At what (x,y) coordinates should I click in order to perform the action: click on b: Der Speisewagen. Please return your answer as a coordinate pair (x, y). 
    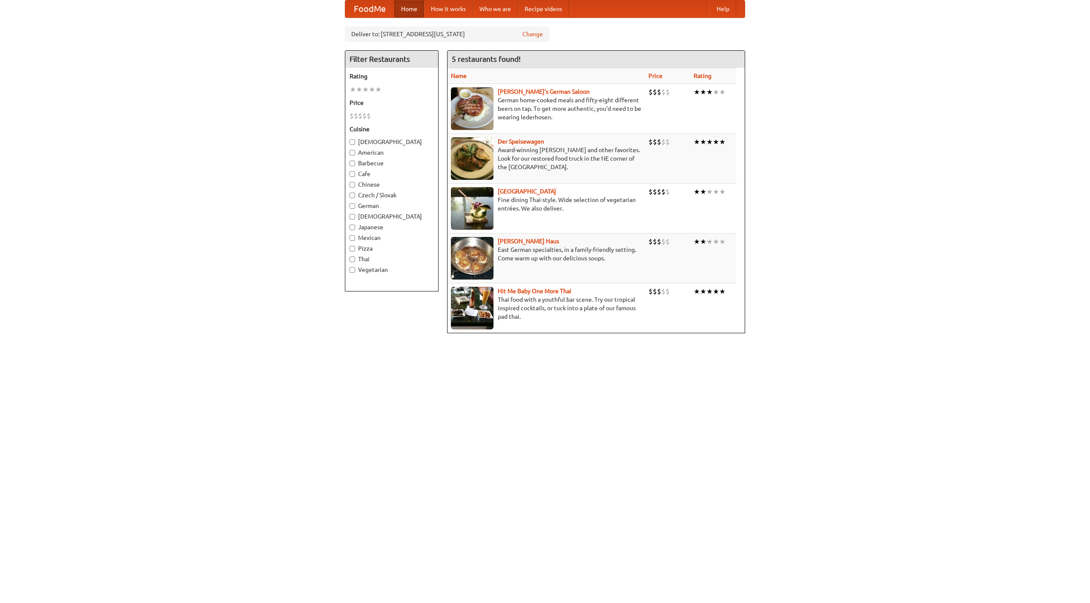
    Looking at the image, I should click on (521, 141).